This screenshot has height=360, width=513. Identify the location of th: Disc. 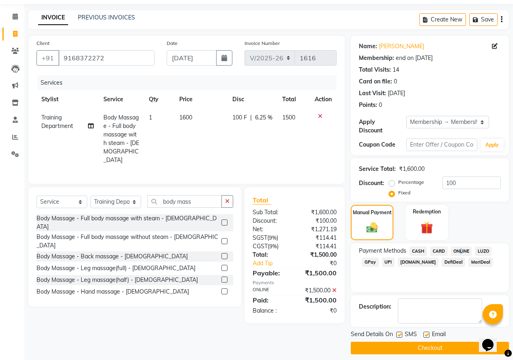
(252, 99).